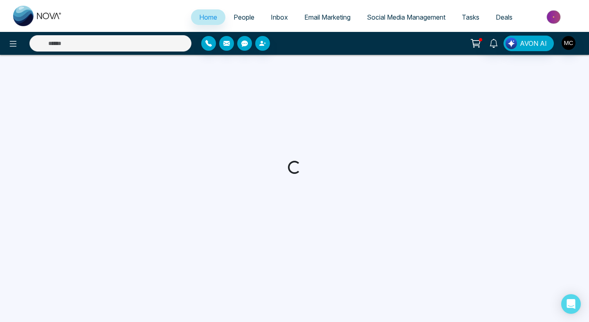  Describe the element at coordinates (406, 17) in the screenshot. I see `a: Social Media Management` at that location.